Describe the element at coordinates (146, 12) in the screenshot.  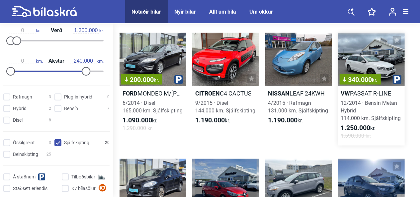
I see `a: Notaðir bílar` at that location.